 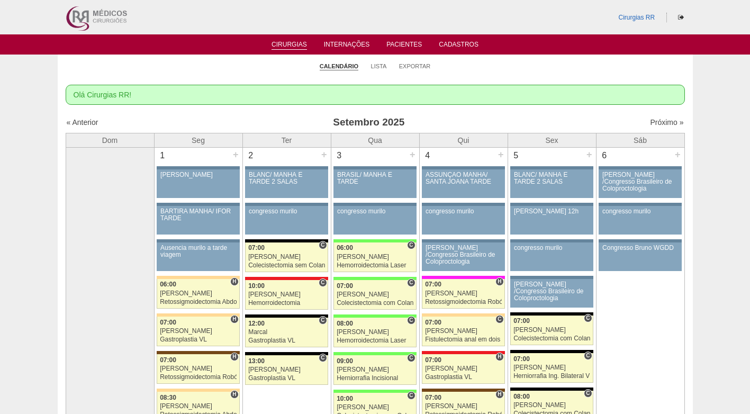 I want to click on span: 08:00, so click(x=344, y=323).